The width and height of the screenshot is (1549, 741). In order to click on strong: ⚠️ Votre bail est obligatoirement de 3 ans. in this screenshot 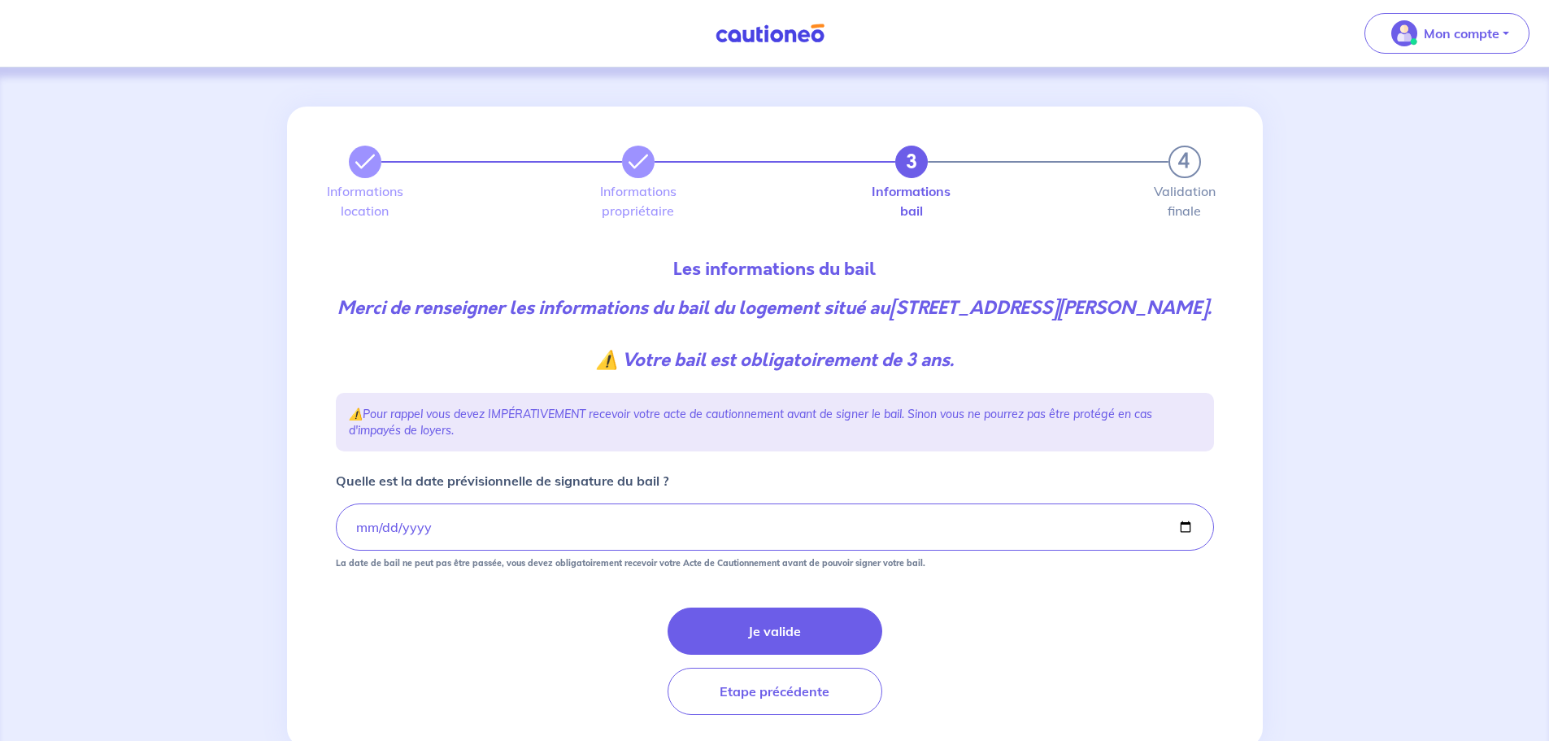, I will do `click(775, 359)`.